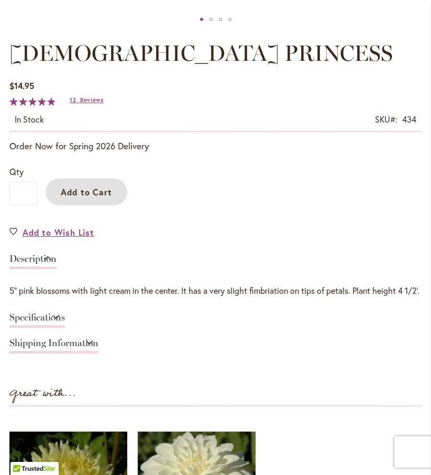  Describe the element at coordinates (86, 100) in the screenshot. I see `a: 12 Reviews` at that location.